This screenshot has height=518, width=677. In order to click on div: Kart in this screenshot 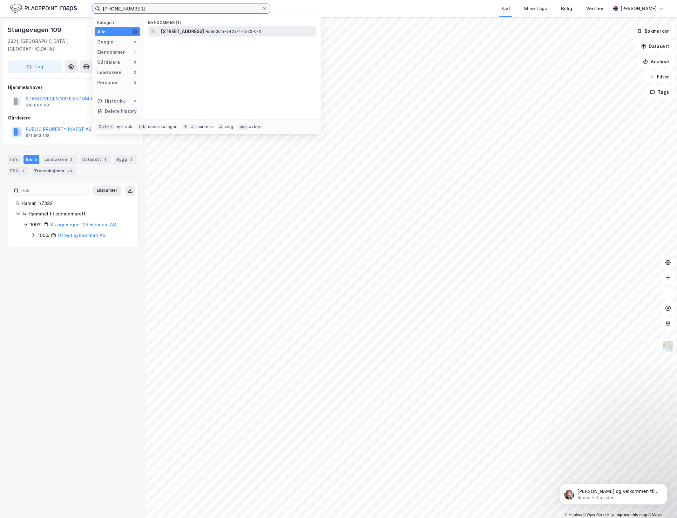, I will do `click(506, 9)`.